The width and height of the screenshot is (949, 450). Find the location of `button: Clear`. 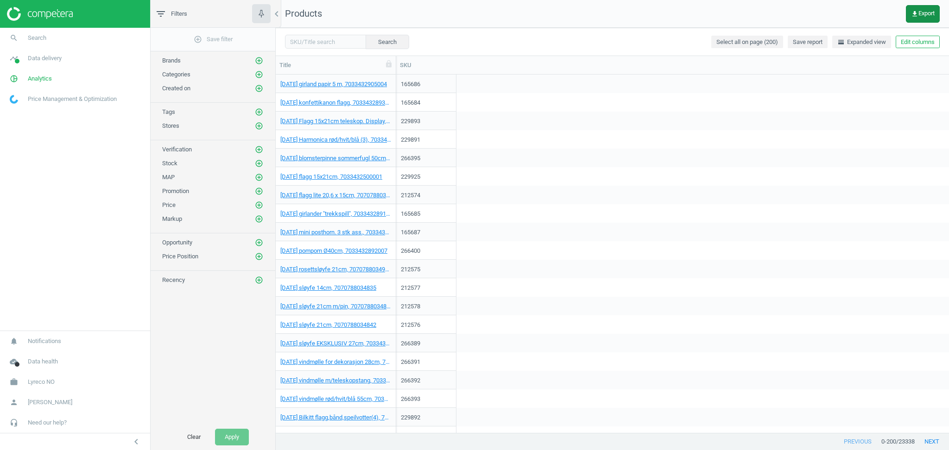

button: Clear is located at coordinates (194, 437).